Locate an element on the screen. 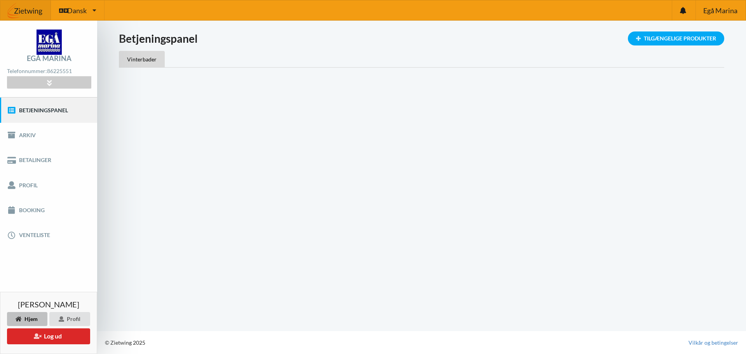 This screenshot has width=746, height=354. div: Egå Marina is located at coordinates (49, 58).